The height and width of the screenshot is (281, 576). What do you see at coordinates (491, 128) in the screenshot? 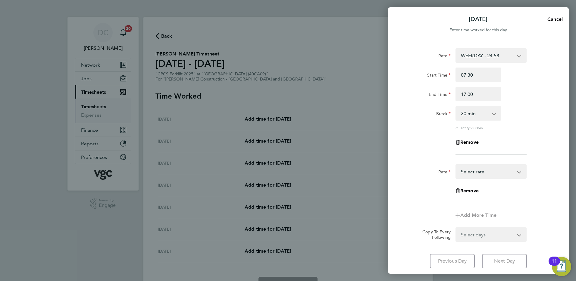
I see `div: Quantity: hrs` at bounding box center [491, 128].